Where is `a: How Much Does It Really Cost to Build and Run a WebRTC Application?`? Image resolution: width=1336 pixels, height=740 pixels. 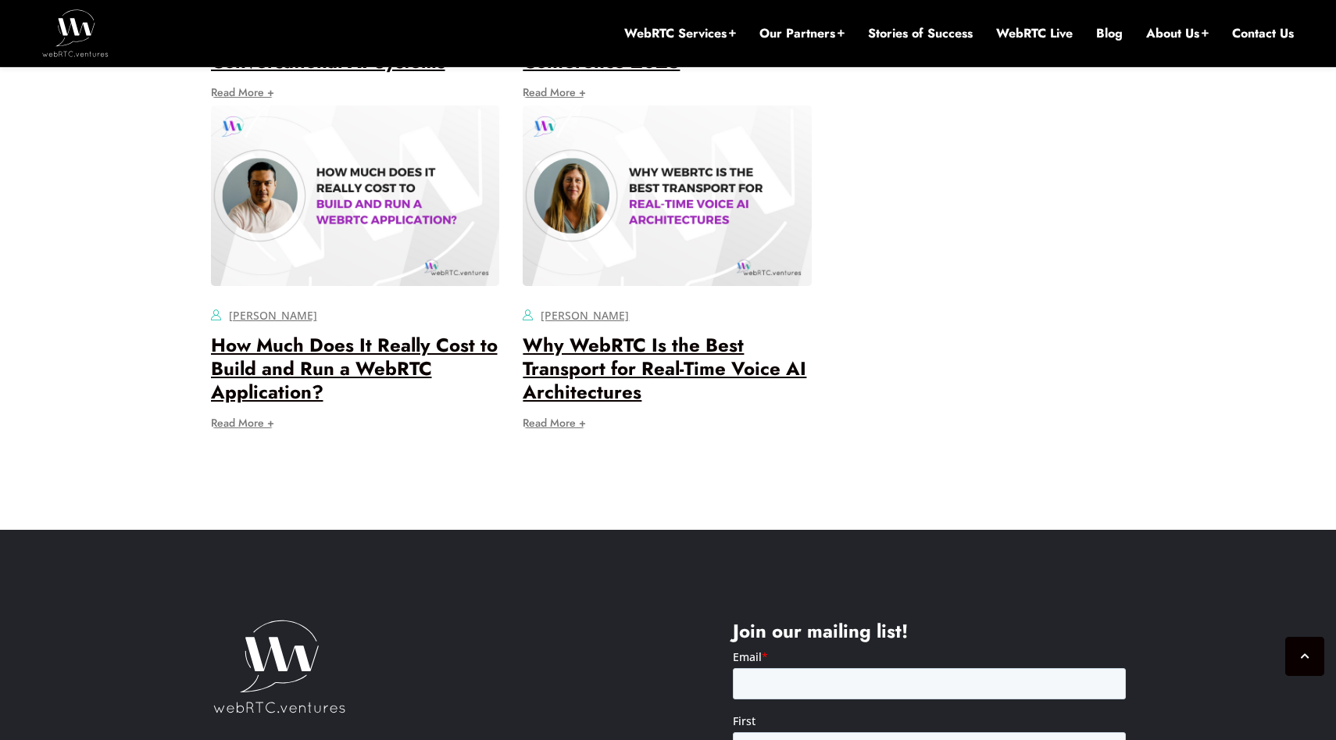 a: How Much Does It Really Cost to Build and Run a WebRTC Application? is located at coordinates (354, 368).